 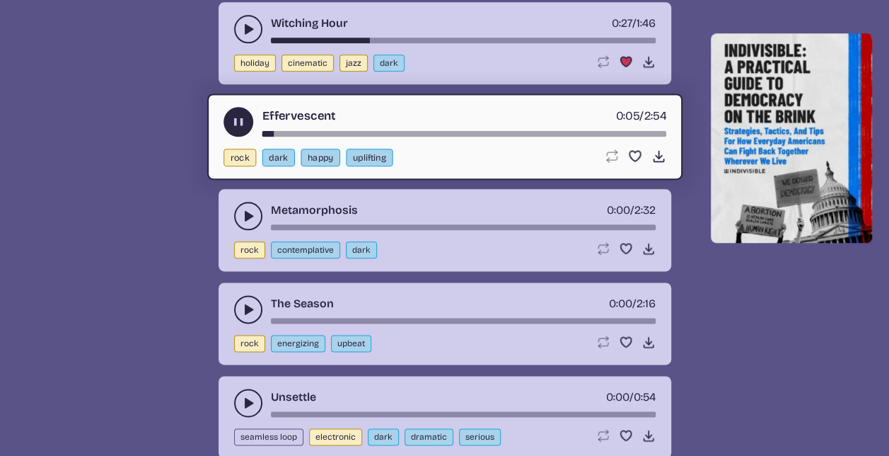 What do you see at coordinates (645, 396) in the screenshot?
I see `span: 0:54` at bounding box center [645, 396].